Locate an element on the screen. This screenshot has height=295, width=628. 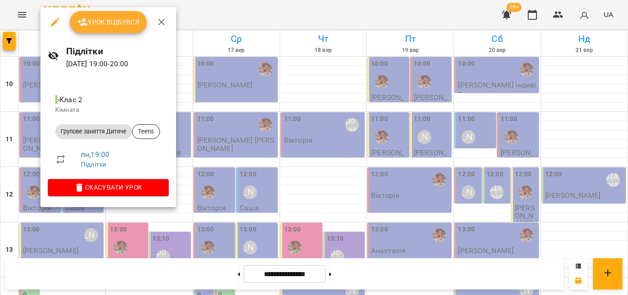
span: - Клас 2 is located at coordinates (69, 99).